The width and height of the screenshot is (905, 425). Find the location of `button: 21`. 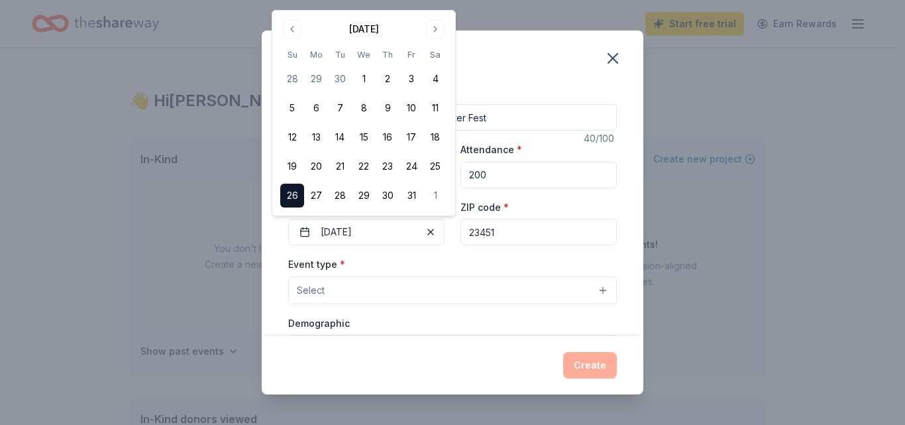

button: 21 is located at coordinates (340, 166).